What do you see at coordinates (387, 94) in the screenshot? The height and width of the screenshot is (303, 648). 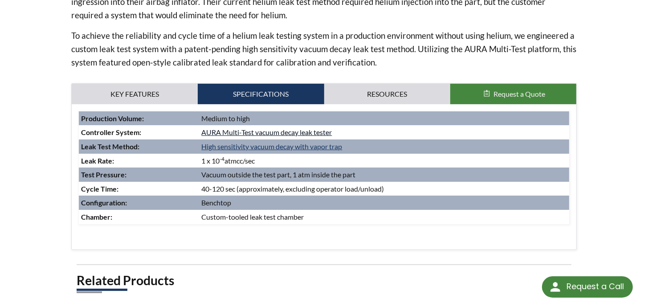 I see `a: Resources` at bounding box center [387, 94].